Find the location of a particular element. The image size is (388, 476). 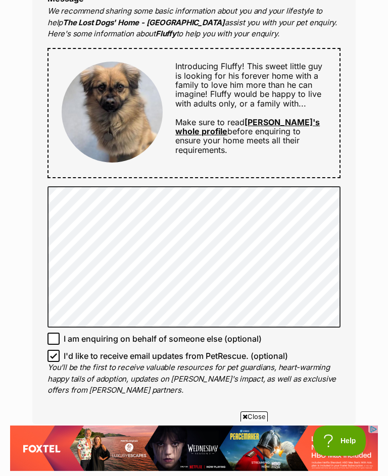

span: I'd like to receive email updates from PetRescue. (optional) is located at coordinates (176, 356).